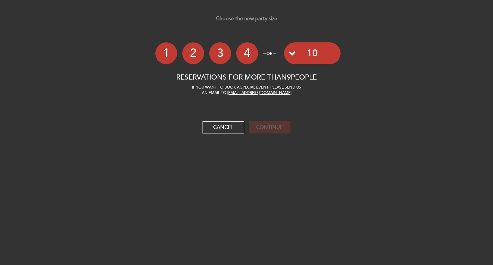 The image size is (493, 265). Describe the element at coordinates (224, 128) in the screenshot. I see `button: Cancel` at that location.